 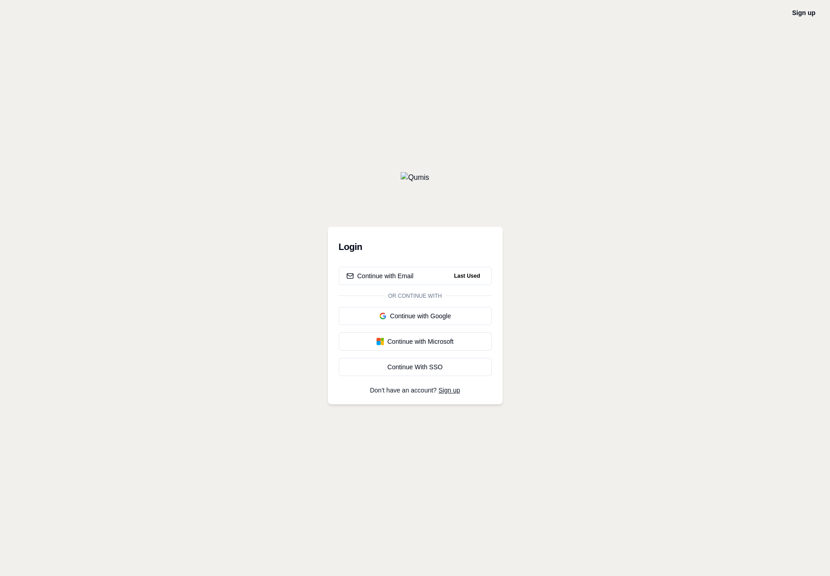 What do you see at coordinates (415, 247) in the screenshot?
I see `h3: Login` at bounding box center [415, 247].